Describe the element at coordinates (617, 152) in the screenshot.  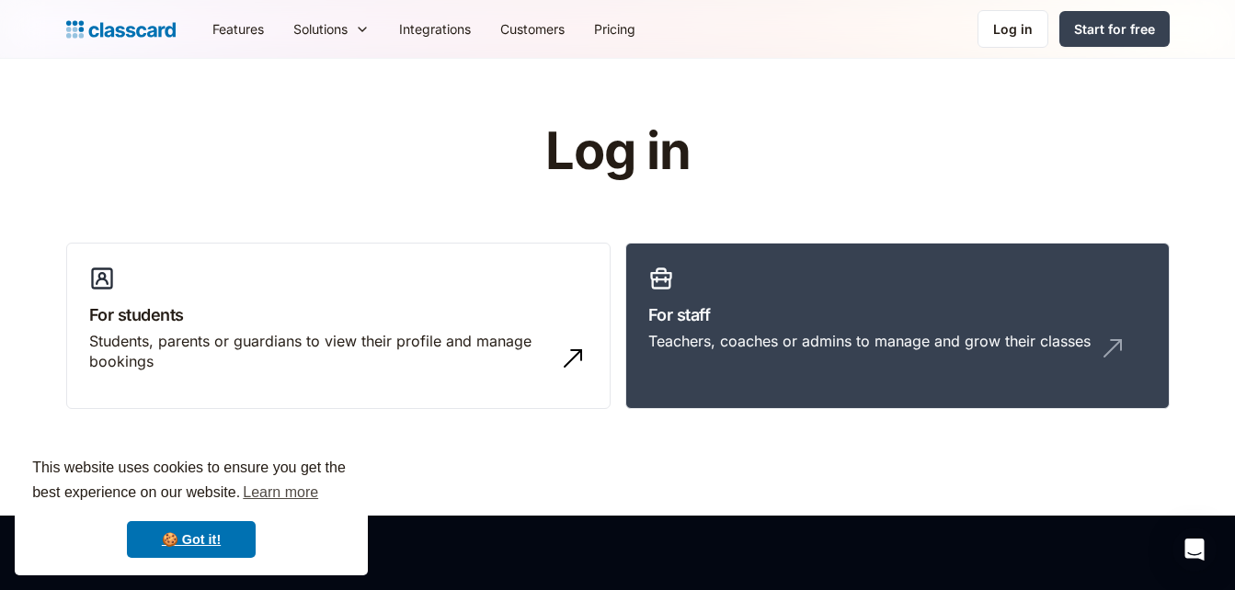
I see `h1: Log in` at that location.